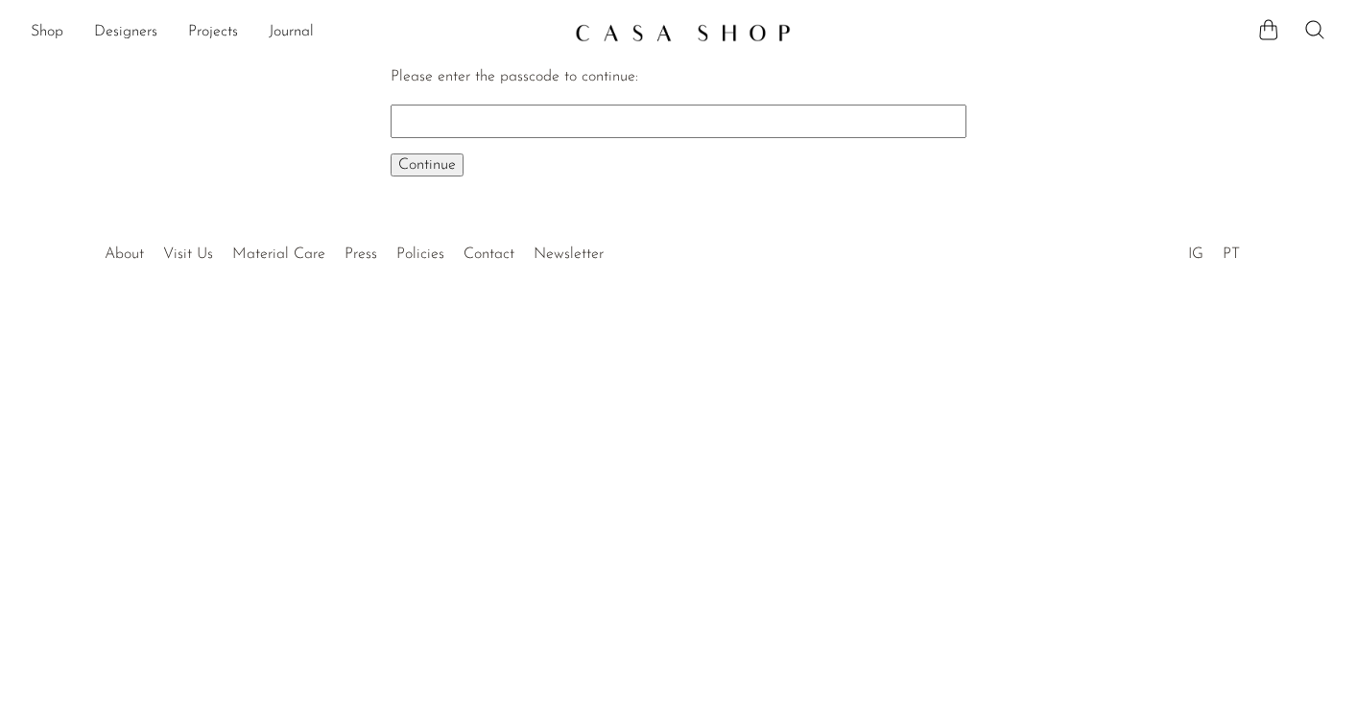 The image size is (1357, 704). What do you see at coordinates (291, 33) in the screenshot?
I see `a: Journal` at bounding box center [291, 33].